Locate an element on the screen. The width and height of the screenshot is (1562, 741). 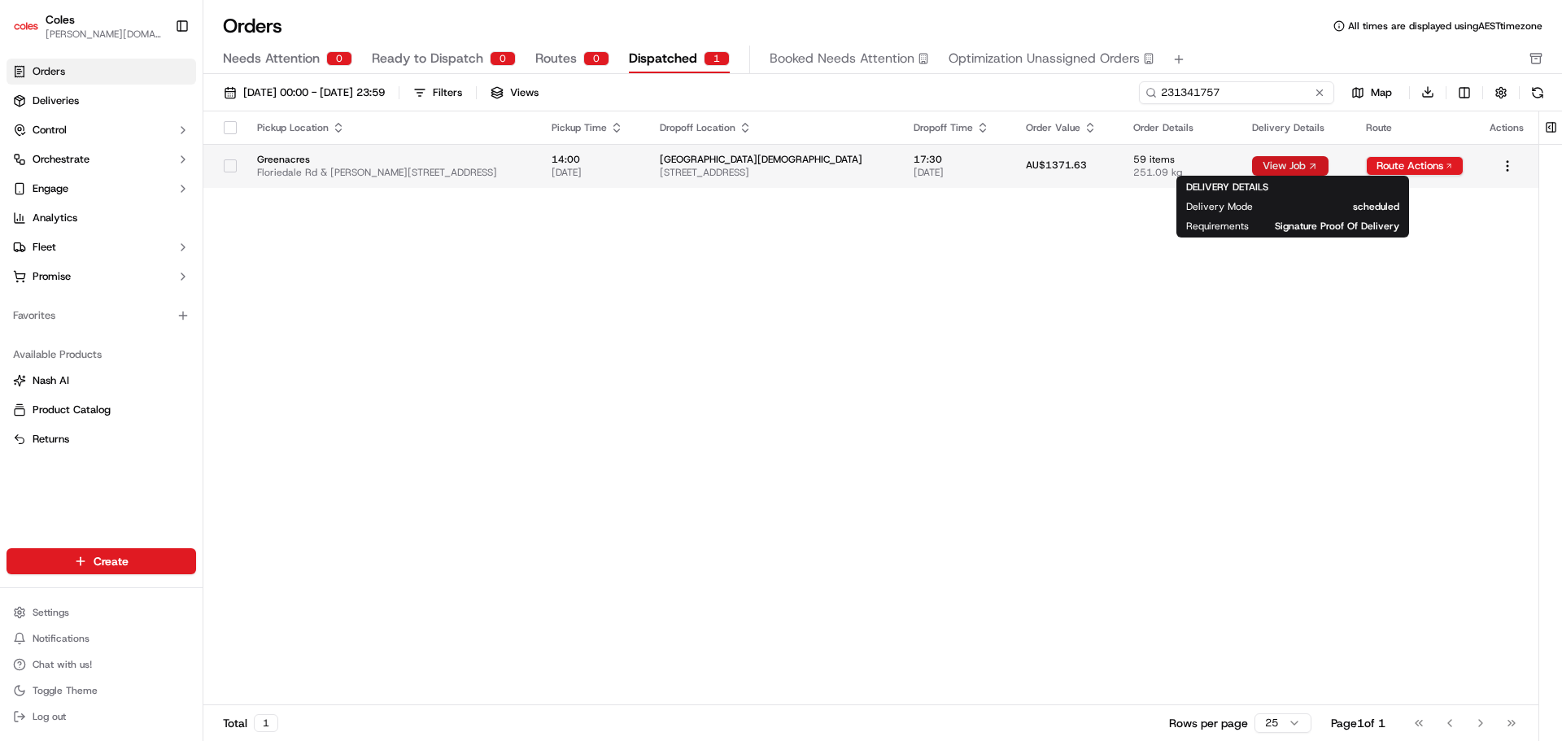
span: Create is located at coordinates (111, 561).